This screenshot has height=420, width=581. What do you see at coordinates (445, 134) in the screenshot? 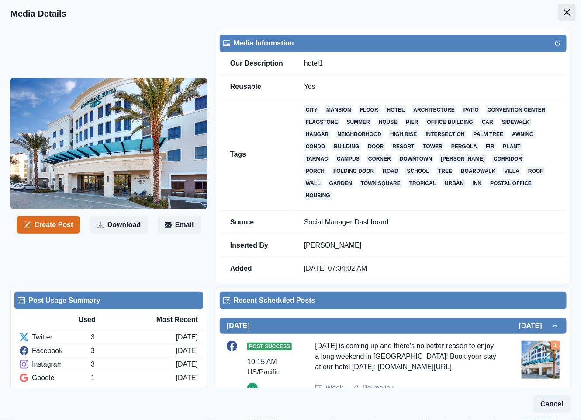
I see `a: intersection` at bounding box center [445, 134].